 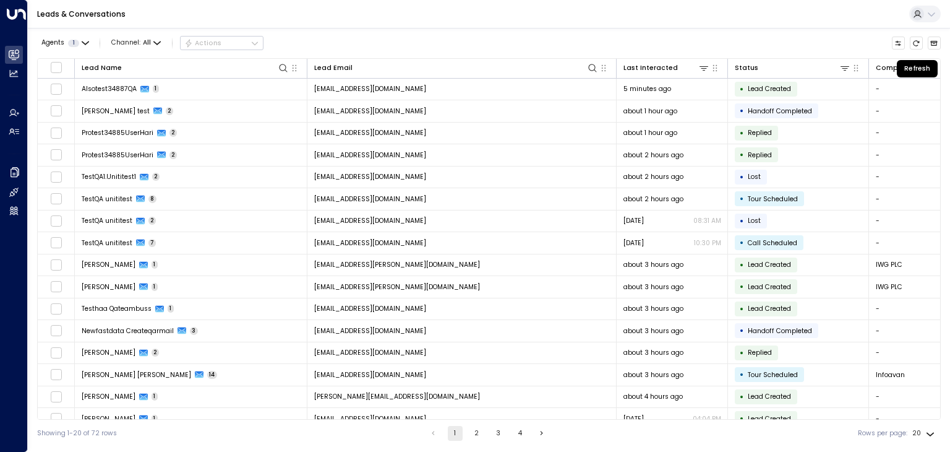 I want to click on button: Archived Leads, so click(x=935, y=43).